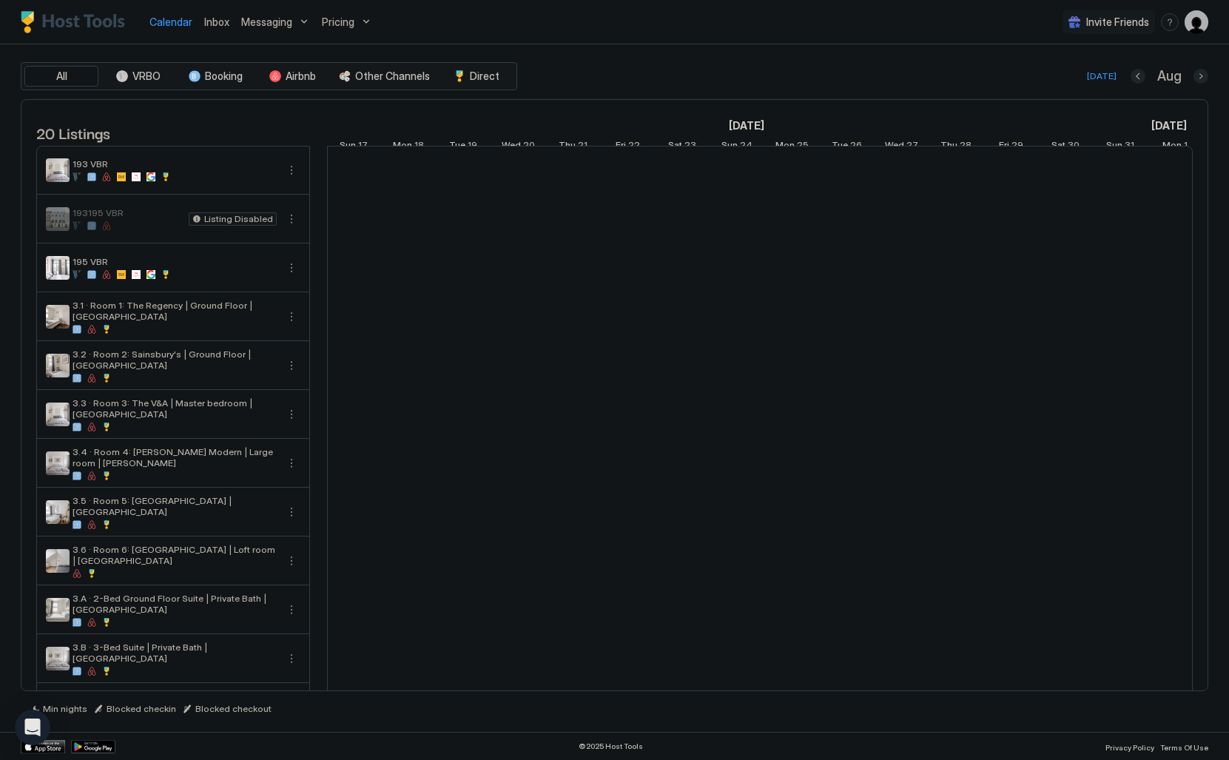 This screenshot has width=1229, height=760. What do you see at coordinates (93, 746) in the screenshot?
I see `div: Google Play Store` at bounding box center [93, 746].